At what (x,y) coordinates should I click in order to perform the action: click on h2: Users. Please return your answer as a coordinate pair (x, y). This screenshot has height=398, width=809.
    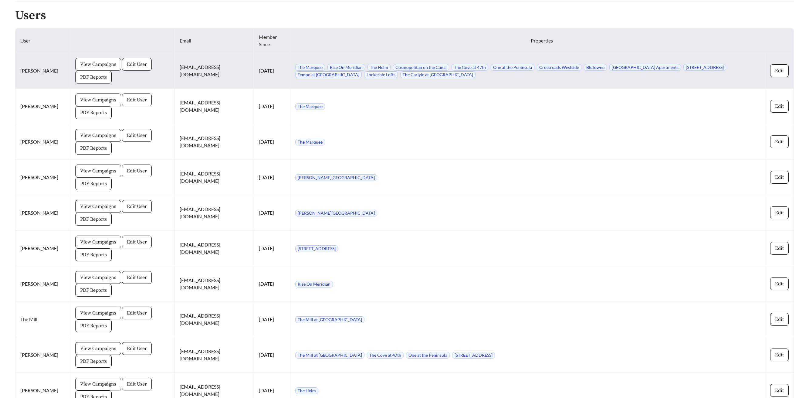
    Looking at the image, I should click on (404, 15).